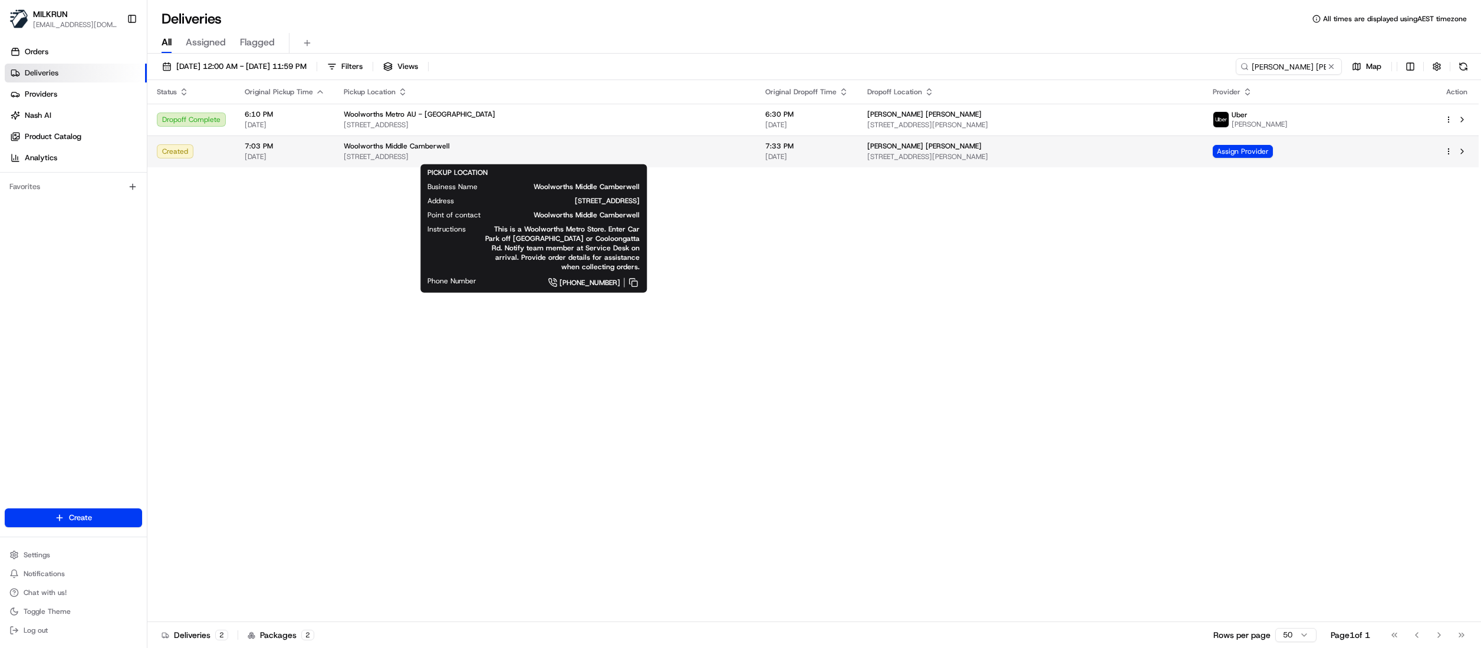  I want to click on div: Action, so click(1456, 92).